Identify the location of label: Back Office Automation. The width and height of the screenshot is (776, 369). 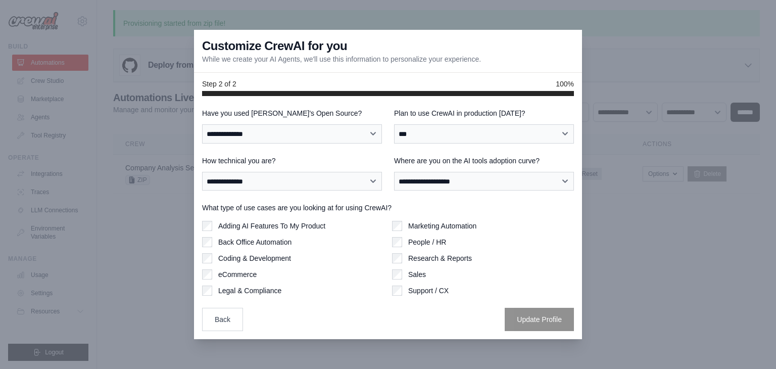
(255, 242).